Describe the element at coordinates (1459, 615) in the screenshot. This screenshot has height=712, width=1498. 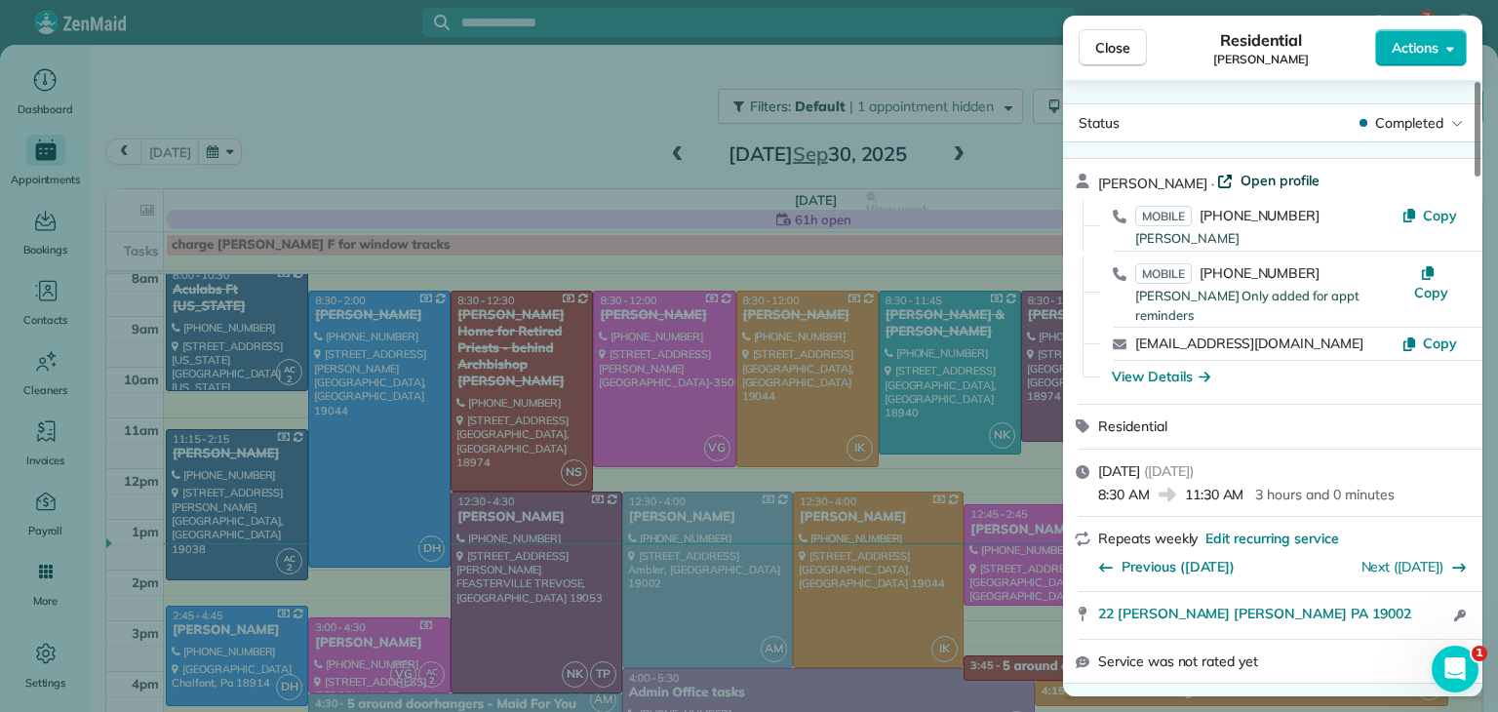
I see `button: Open access information` at that location.